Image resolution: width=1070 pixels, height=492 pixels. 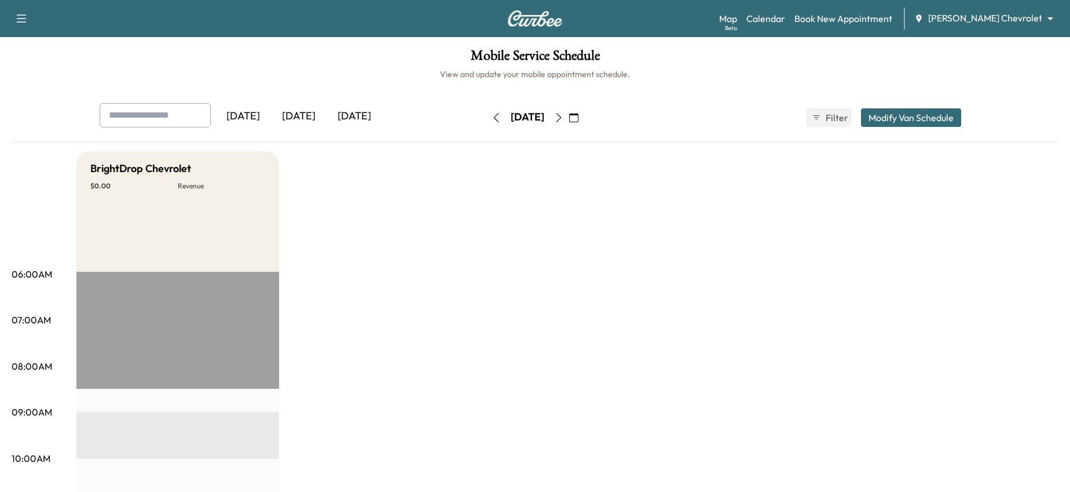 What do you see at coordinates (535, 59) in the screenshot?
I see `h1: Mobile Service Schedule` at bounding box center [535, 59].